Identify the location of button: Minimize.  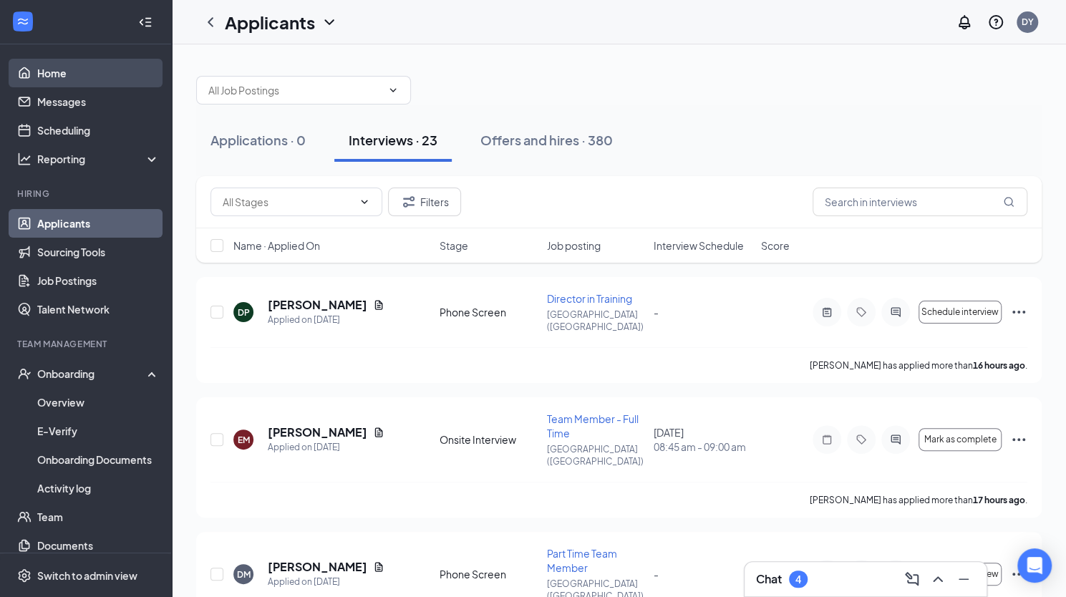
(964, 579).